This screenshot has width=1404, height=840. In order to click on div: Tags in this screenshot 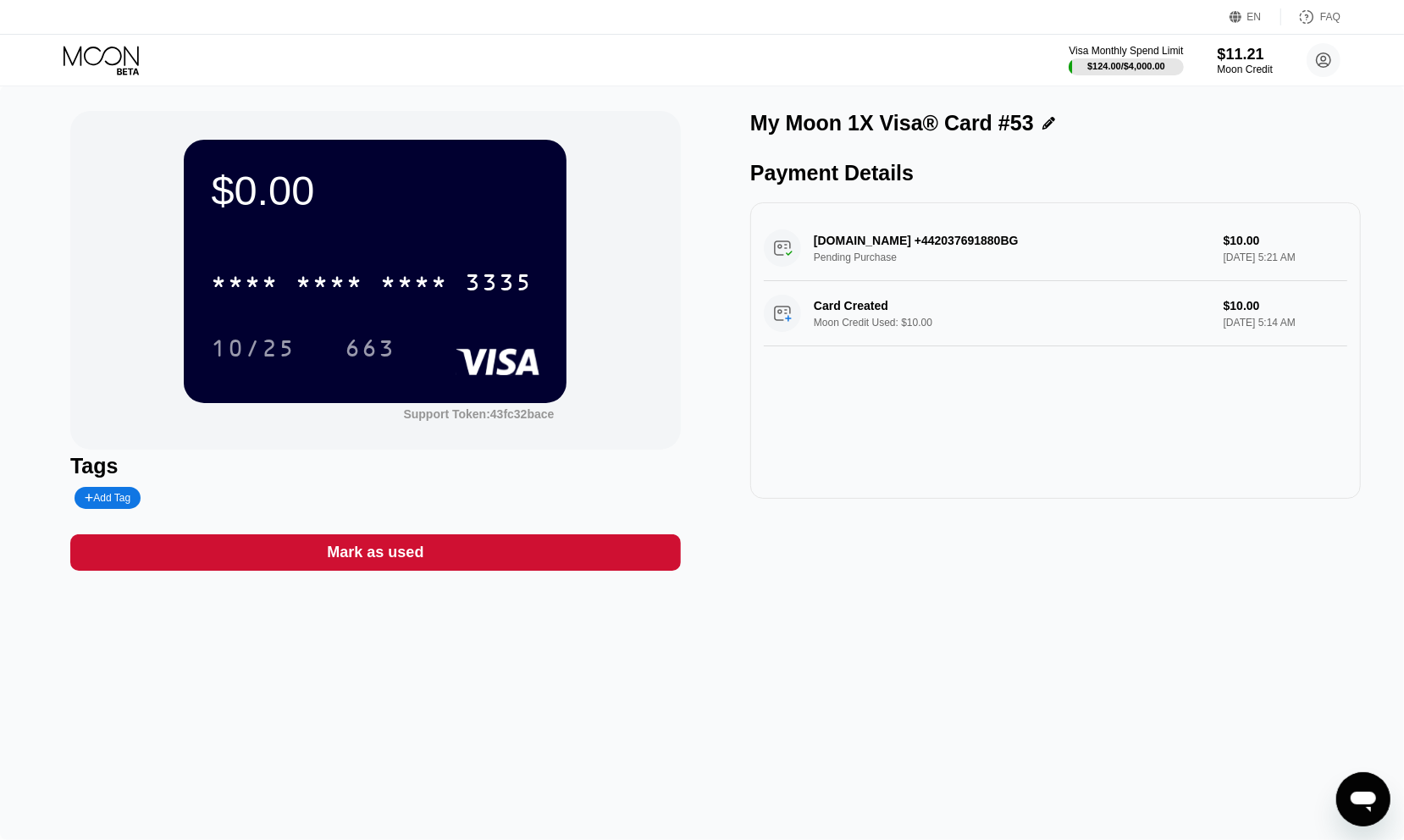, I will do `click(375, 466)`.